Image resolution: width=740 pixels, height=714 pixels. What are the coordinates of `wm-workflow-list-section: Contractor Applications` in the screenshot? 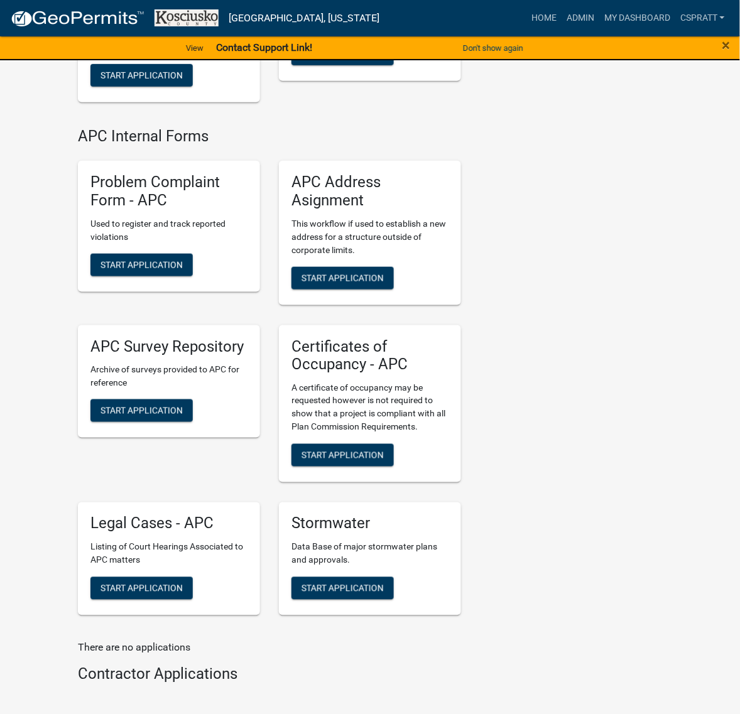 It's located at (270, 677).